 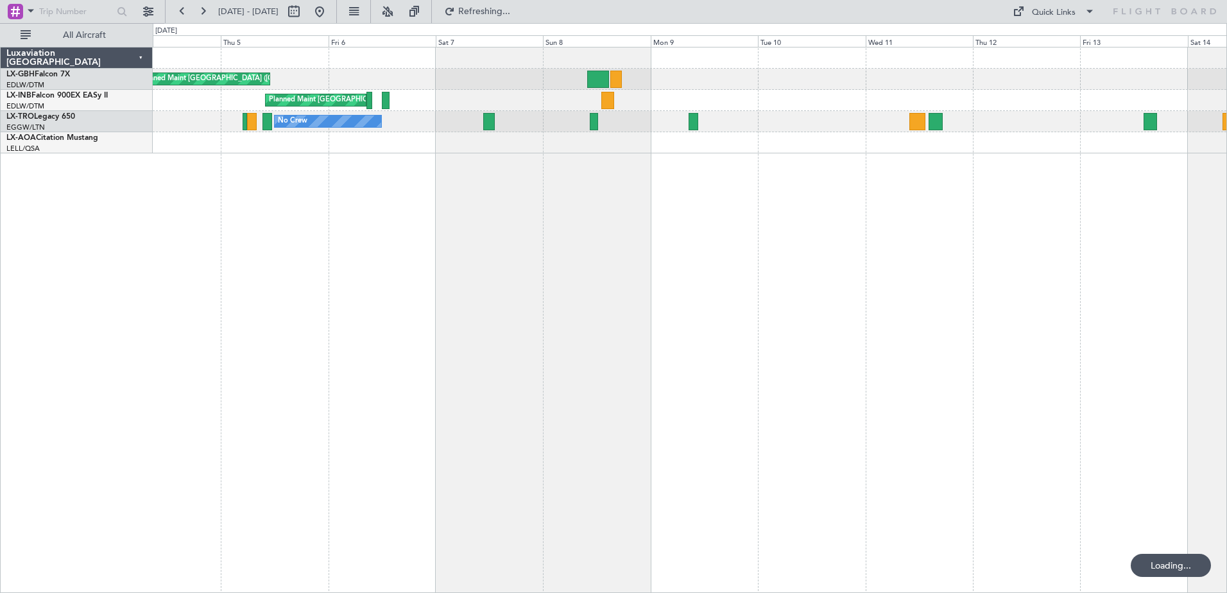 What do you see at coordinates (1170, 565) in the screenshot?
I see `div: Loading...` at bounding box center [1170, 565].